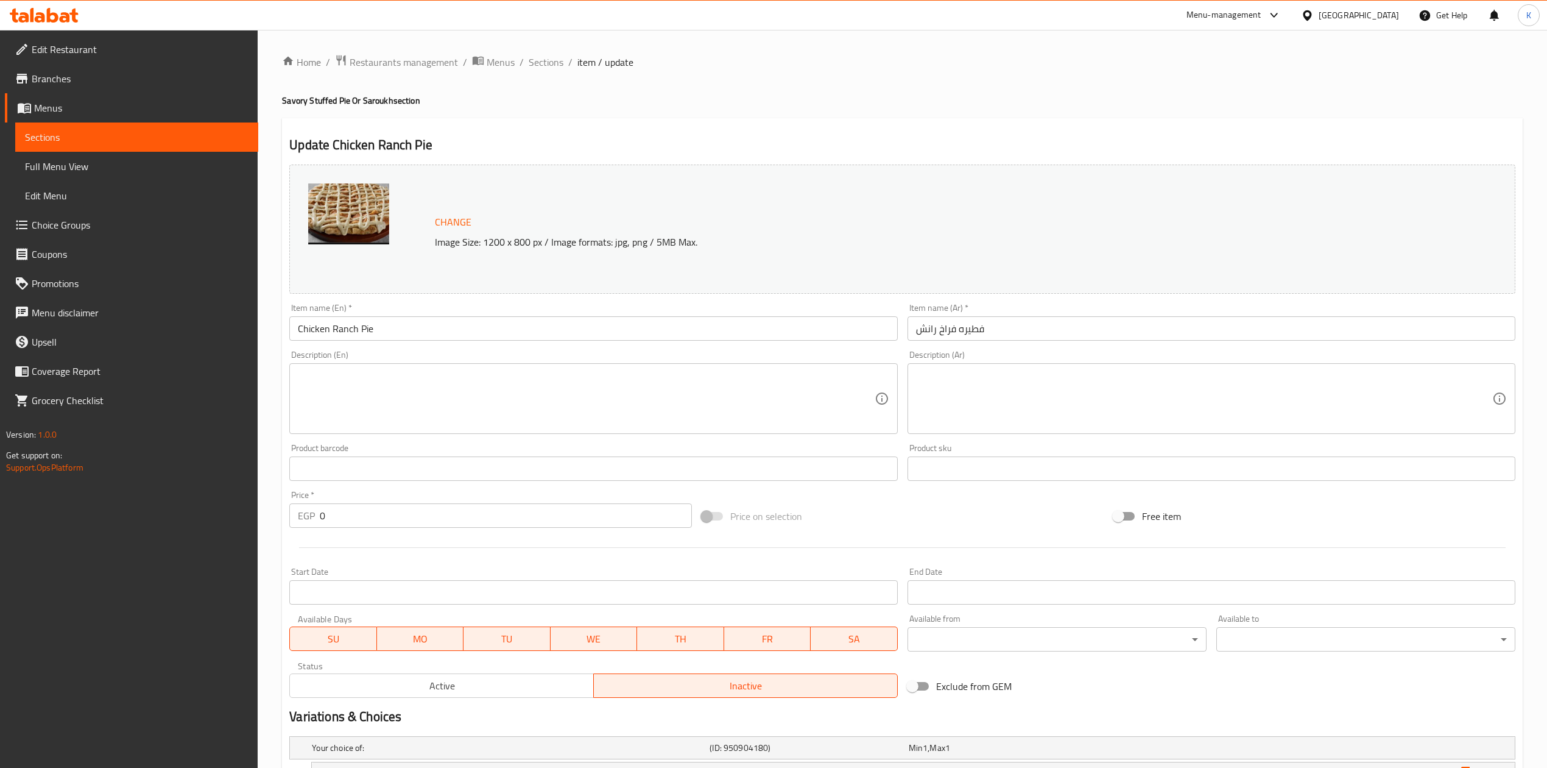 The image size is (1547, 768). What do you see at coordinates (140, 225) in the screenshot?
I see `span: Choice Groups` at bounding box center [140, 225].